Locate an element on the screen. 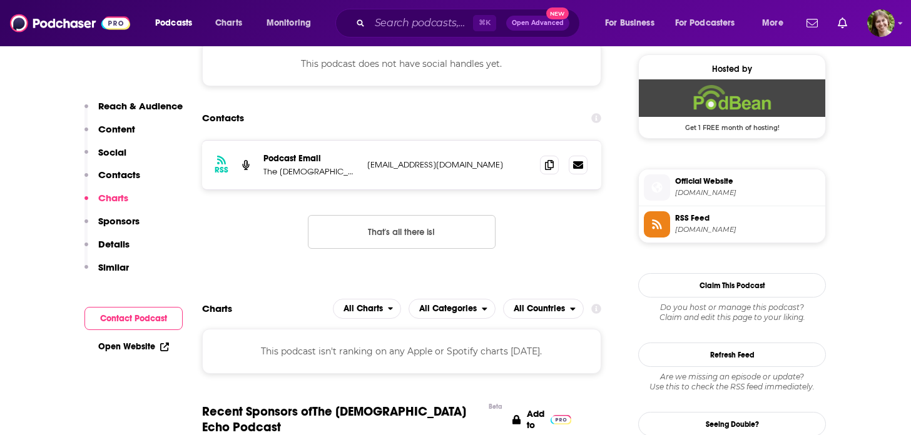 This screenshot has height=435, width=911. div: This podcast does not have social handles yet. is located at coordinates (402, 64).